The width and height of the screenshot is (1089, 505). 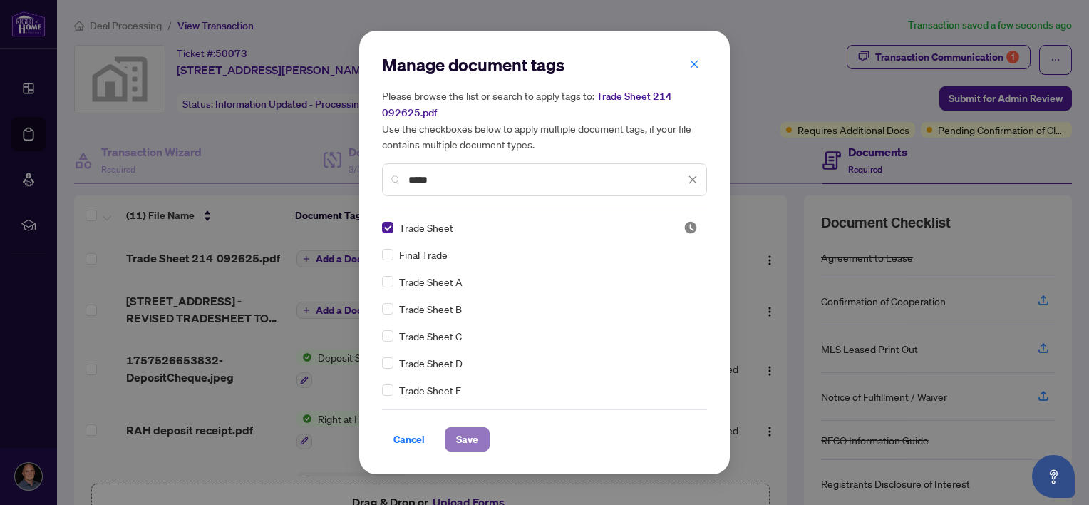 What do you see at coordinates (431, 282) in the screenshot?
I see `span: Trade Sheet A` at bounding box center [431, 282].